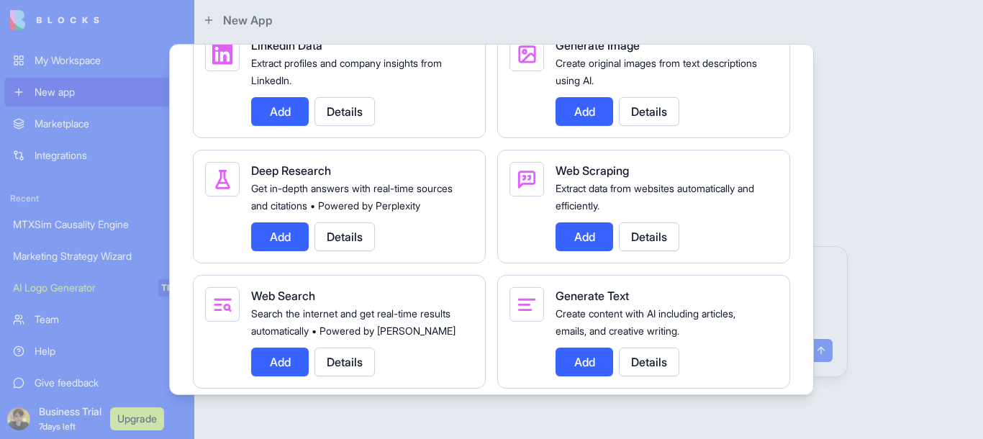 This screenshot has width=983, height=439. I want to click on span: Deep Research, so click(291, 171).